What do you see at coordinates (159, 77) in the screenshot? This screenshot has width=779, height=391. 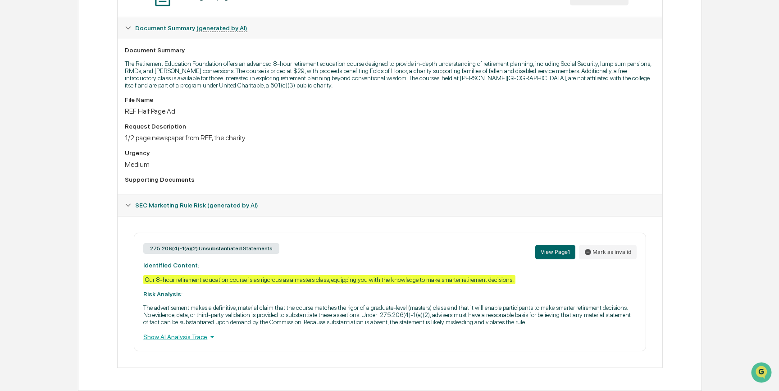 I see `button: Start new chat` at bounding box center [159, 77].